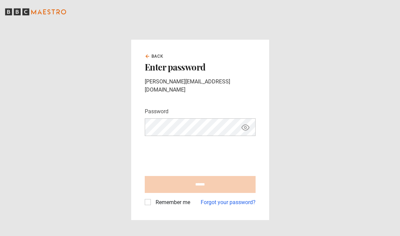  What do you see at coordinates (228, 202) in the screenshot?
I see `a: Forgot your password?` at bounding box center [228, 202].